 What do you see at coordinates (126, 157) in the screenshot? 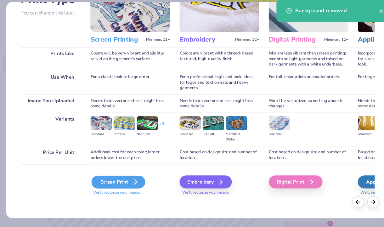
I see `div: Additional cost for each color; larger orders lower the unit price.` at bounding box center [126, 157].